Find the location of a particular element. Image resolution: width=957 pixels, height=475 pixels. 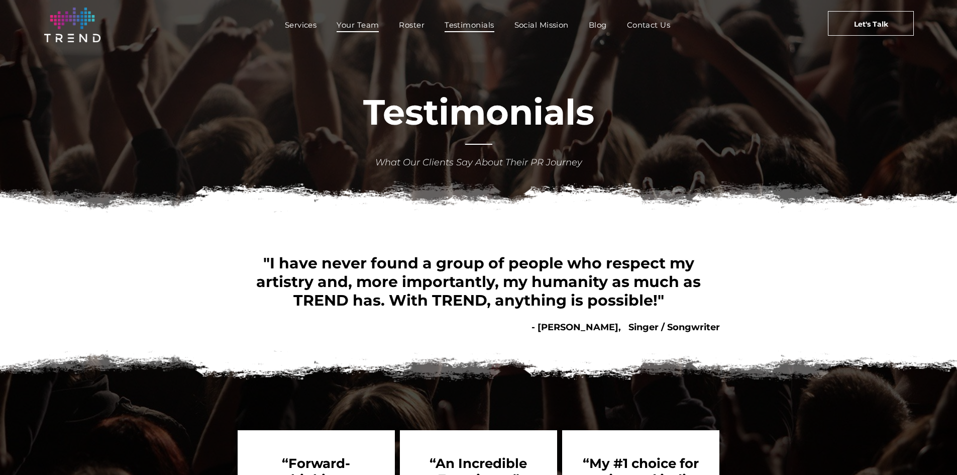

a: Contact Us is located at coordinates (649, 25).